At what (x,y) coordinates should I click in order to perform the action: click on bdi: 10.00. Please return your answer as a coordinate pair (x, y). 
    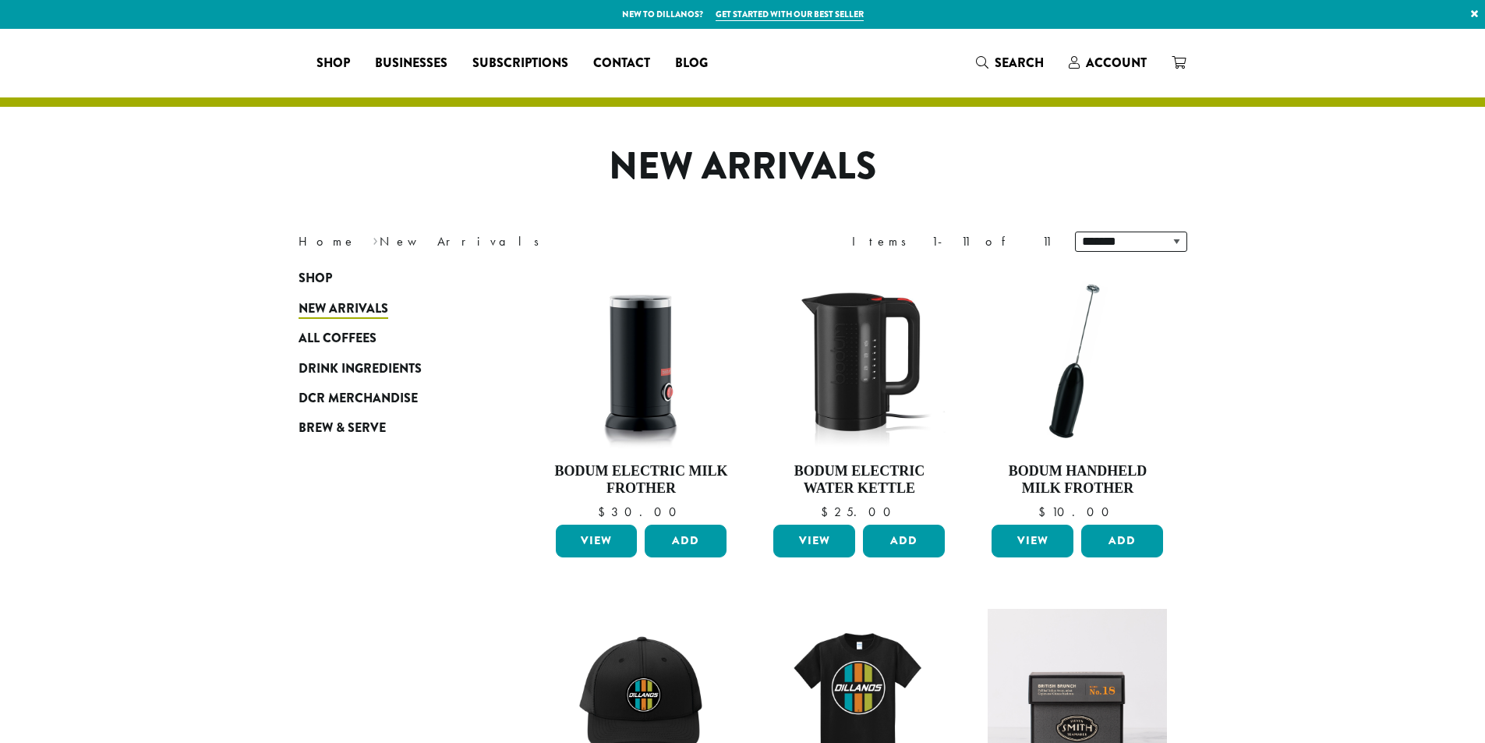
    Looking at the image, I should click on (1078, 512).